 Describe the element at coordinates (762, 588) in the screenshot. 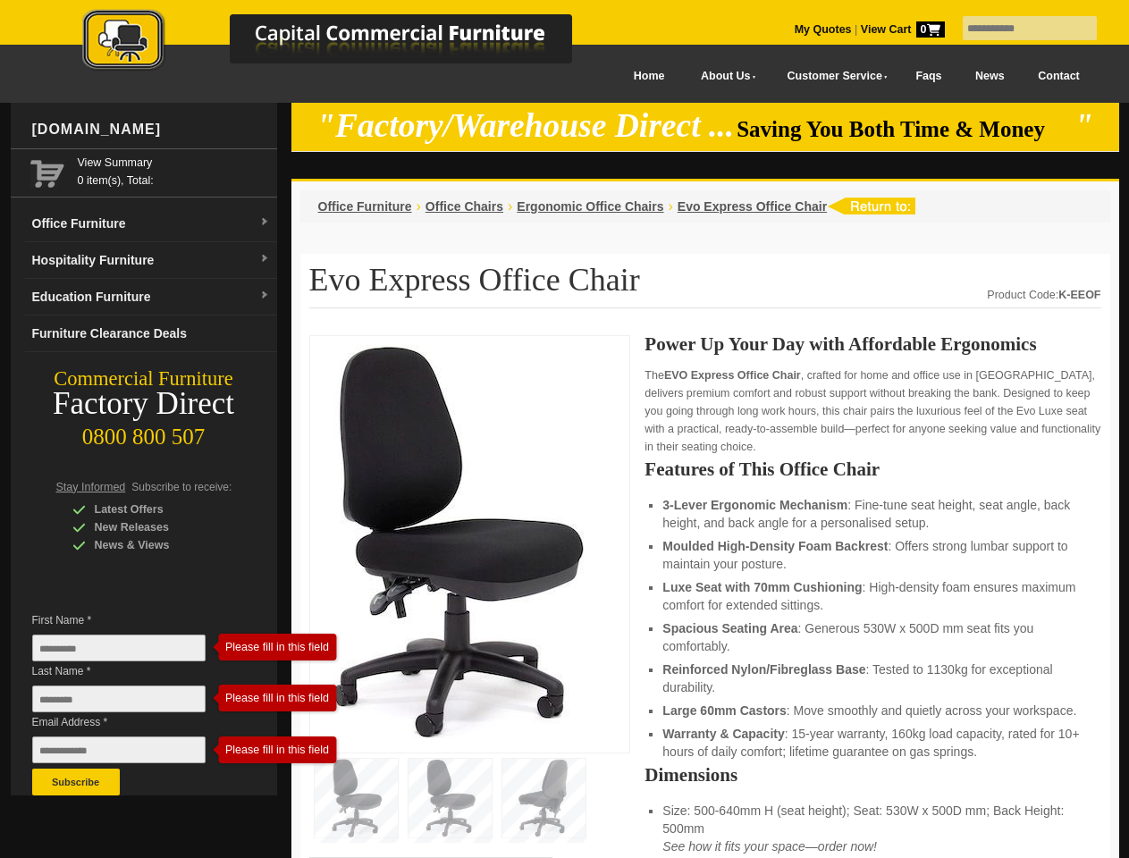

I see `strong: Luxe Seat with 70mm Cushioning` at that location.